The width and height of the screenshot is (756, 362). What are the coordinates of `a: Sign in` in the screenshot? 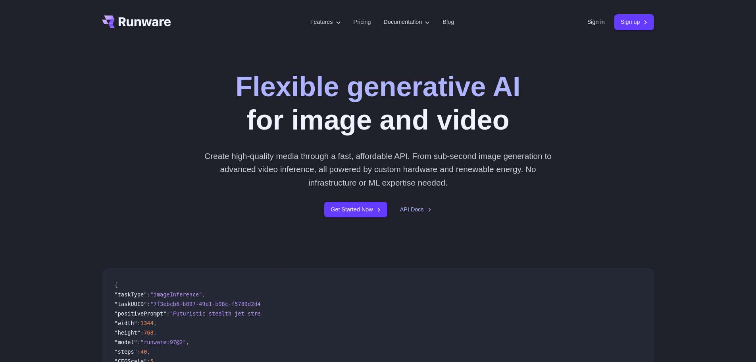 It's located at (596, 22).